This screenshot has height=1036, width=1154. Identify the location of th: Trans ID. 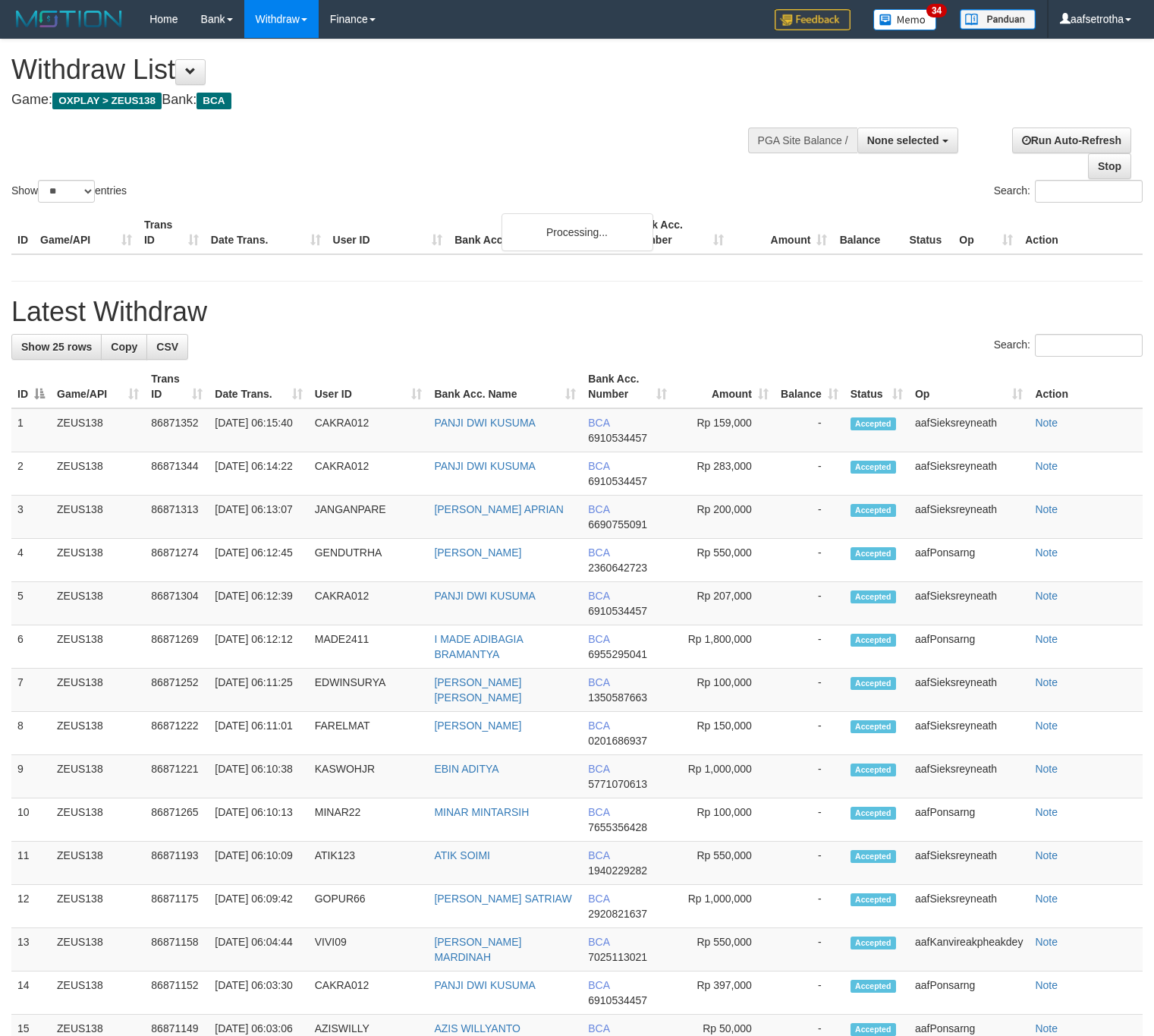
(171, 232).